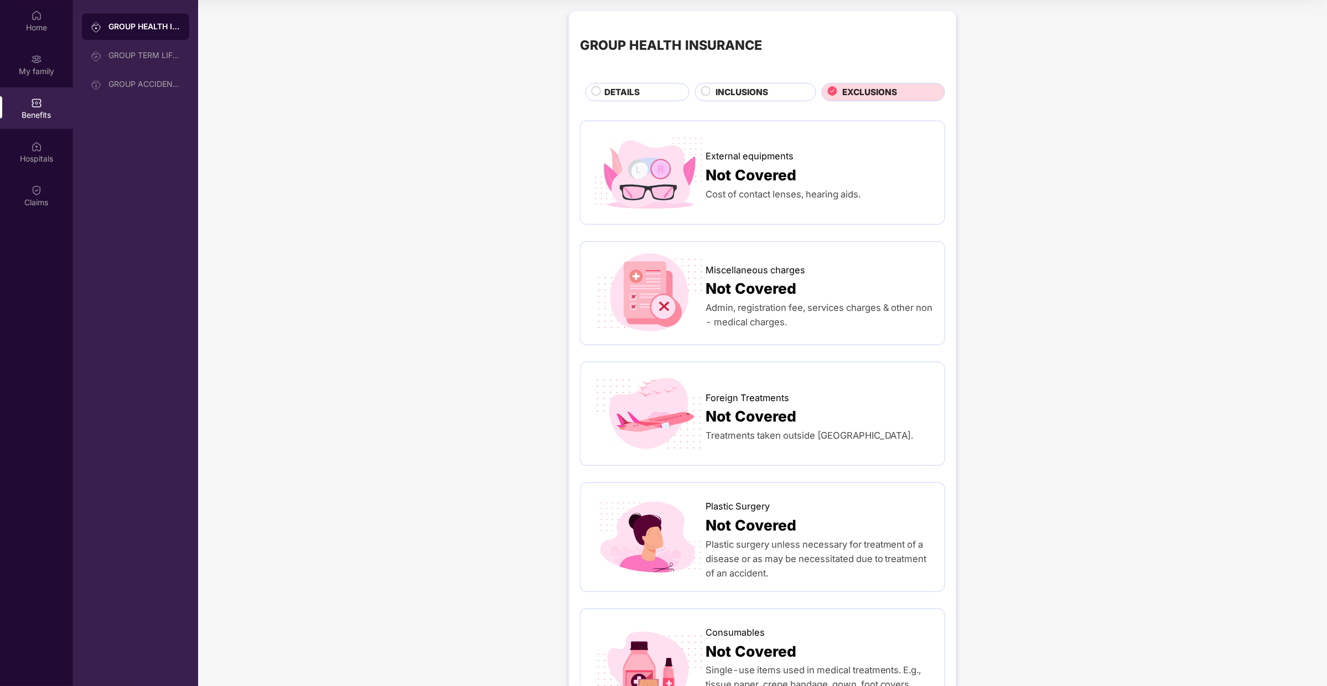  What do you see at coordinates (623, 92) in the screenshot?
I see `span: DETAILS` at bounding box center [623, 92].